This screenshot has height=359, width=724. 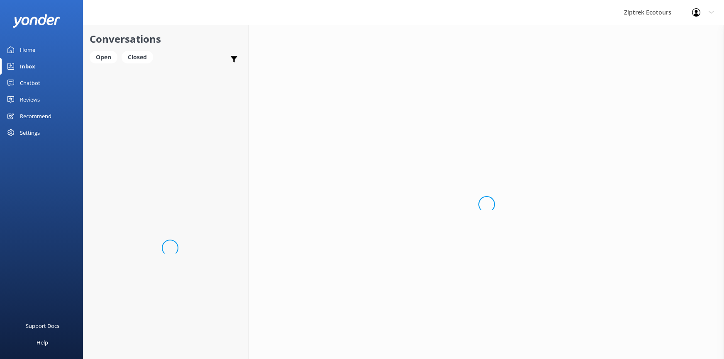 What do you see at coordinates (30, 133) in the screenshot?
I see `div: Settings` at bounding box center [30, 133].